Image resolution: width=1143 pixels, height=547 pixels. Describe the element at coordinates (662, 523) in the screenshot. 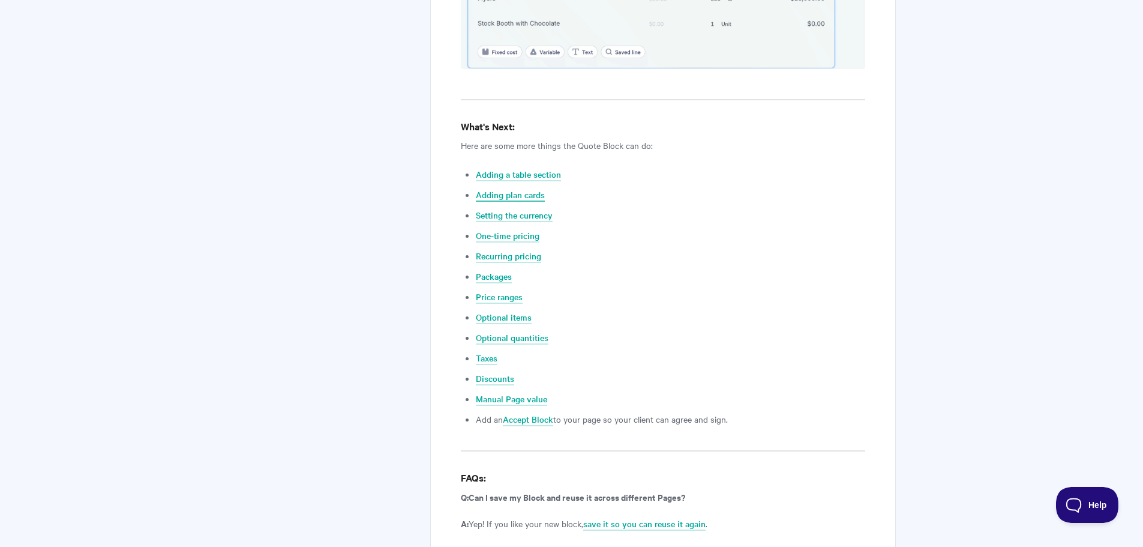

I see `p: Yep! If you like your new block, .` at that location.